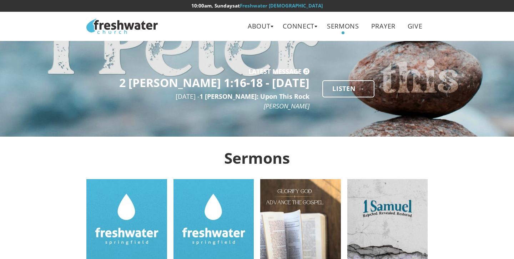  Describe the element at coordinates (299, 26) in the screenshot. I see `a: Connect` at that location.